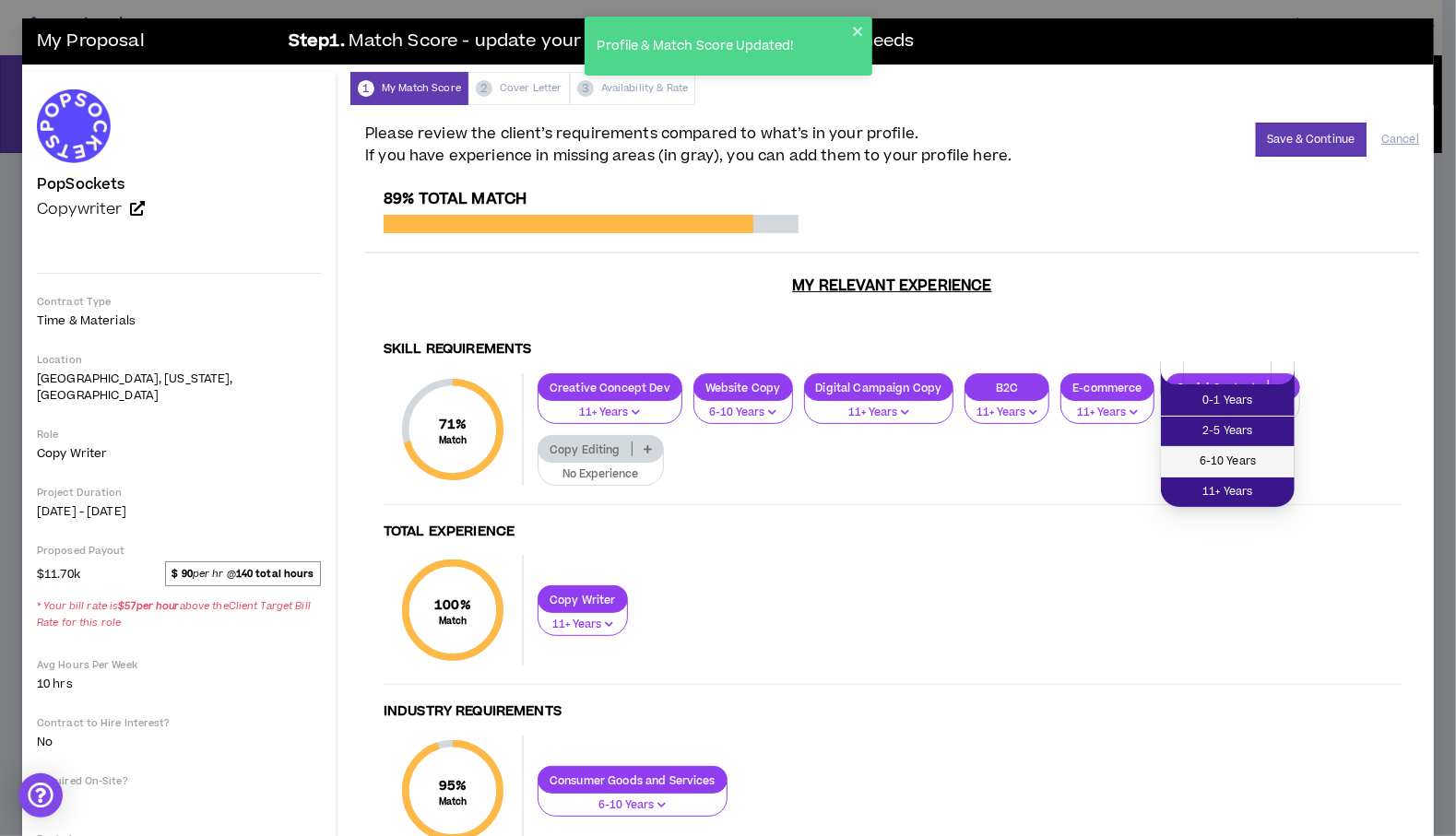 The image size is (1456, 836). Describe the element at coordinates (79, 209) in the screenshot. I see `span: Copywriter` at that location.